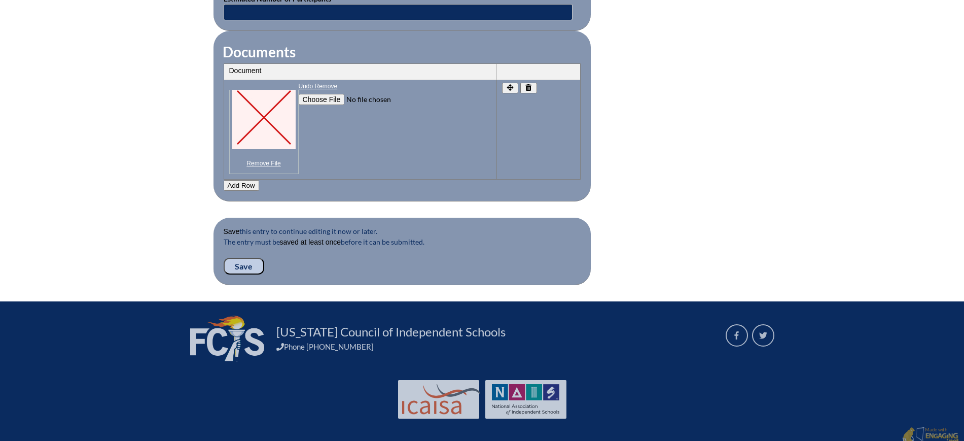  I want to click on img: FCIS_logo_white, so click(227, 338).